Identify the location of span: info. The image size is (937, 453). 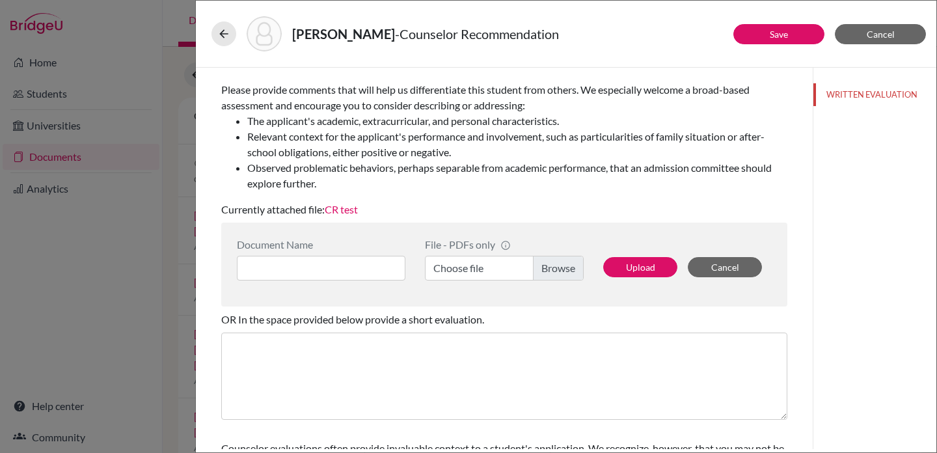
(506, 245).